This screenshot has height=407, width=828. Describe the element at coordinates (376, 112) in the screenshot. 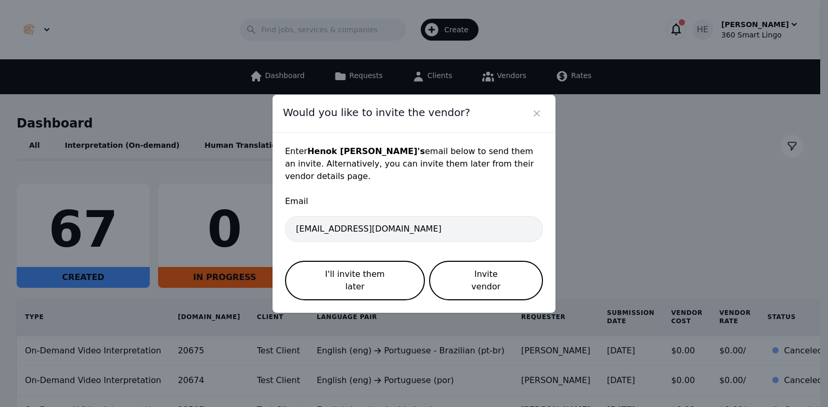

I see `span: Would you like to invite the vendor?` at that location.